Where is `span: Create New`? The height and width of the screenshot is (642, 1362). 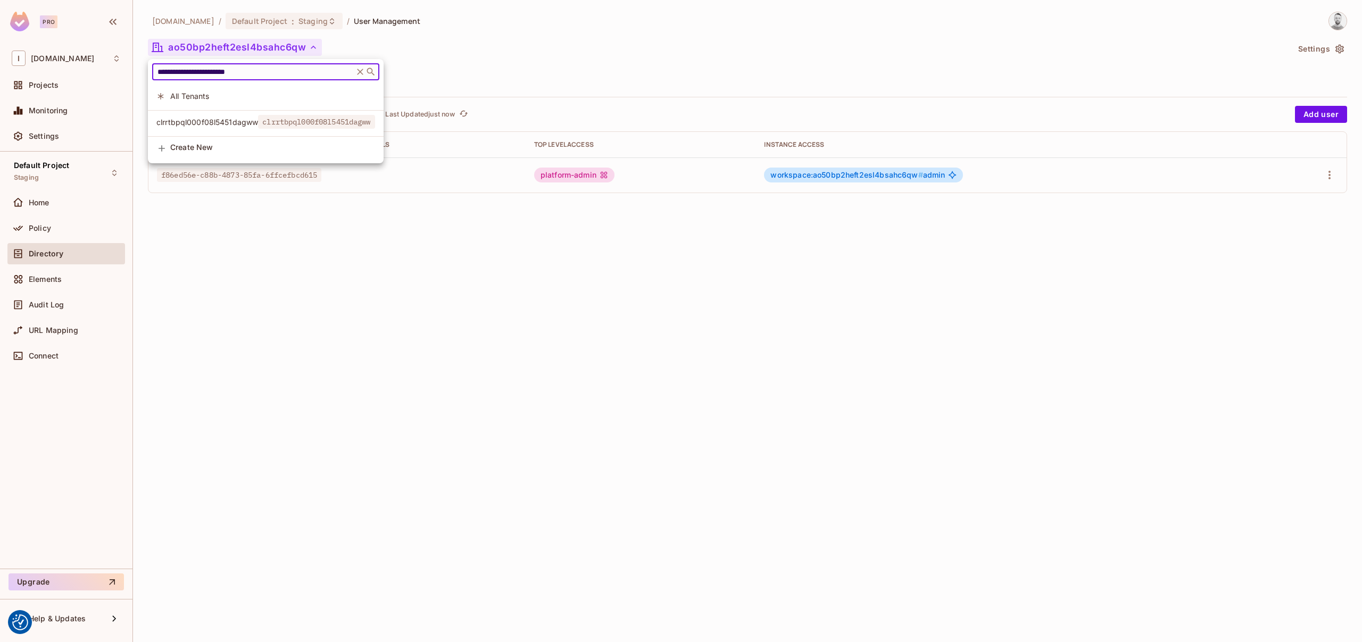
span: Create New is located at coordinates (272, 147).